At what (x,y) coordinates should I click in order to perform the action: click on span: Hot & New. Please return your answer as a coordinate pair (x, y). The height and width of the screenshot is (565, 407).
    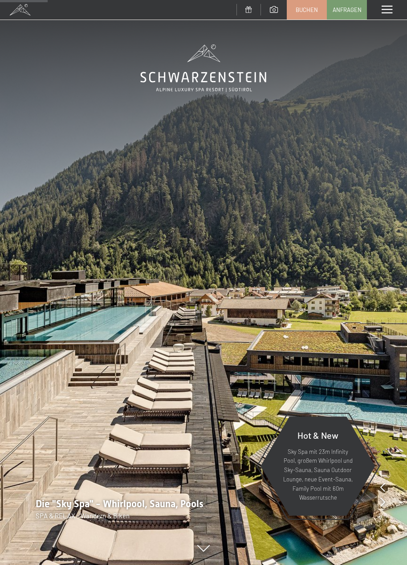
    Looking at the image, I should click on (318, 436).